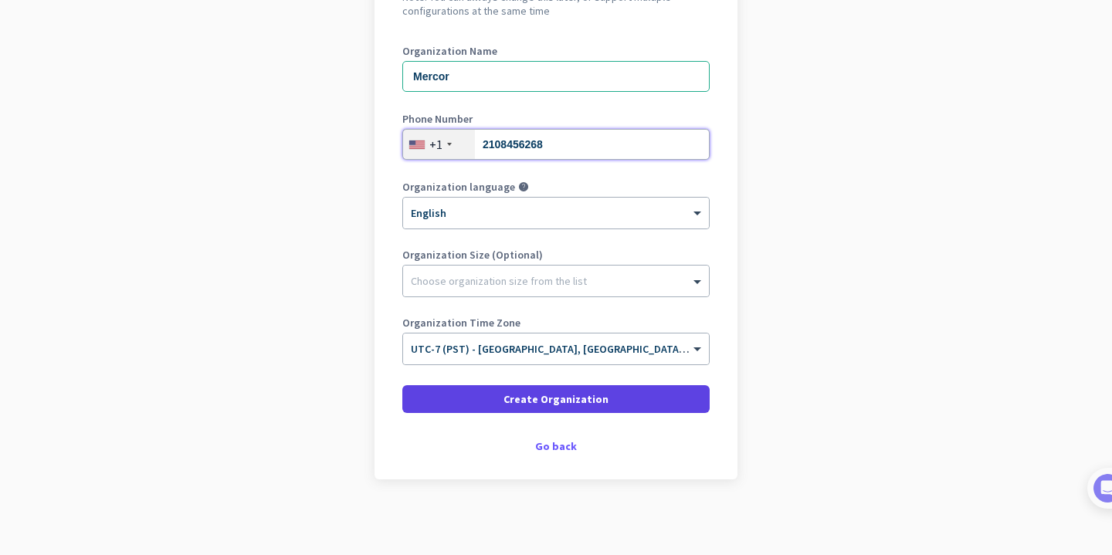 The height and width of the screenshot is (555, 1112). What do you see at coordinates (556, 51) in the screenshot?
I see `label: Organization Name` at bounding box center [556, 51].